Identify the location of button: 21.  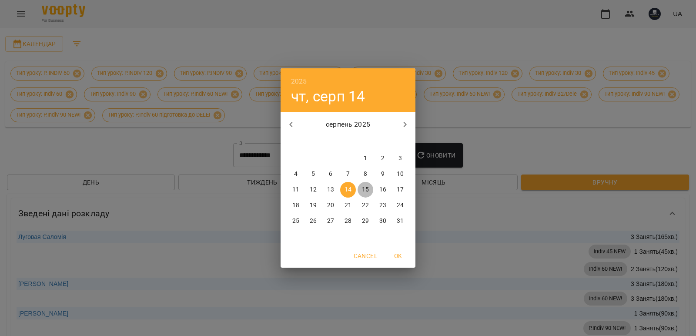
(348, 205).